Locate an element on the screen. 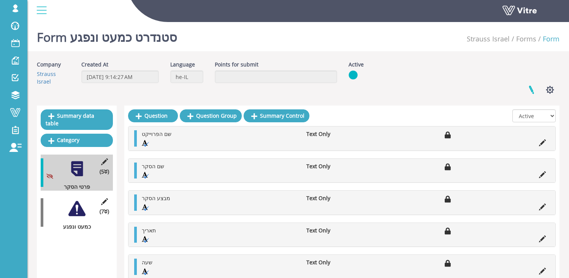 This screenshot has width=569, height=278. h1: Form סטנדרט כמעט ונפגע is located at coordinates (107, 35).